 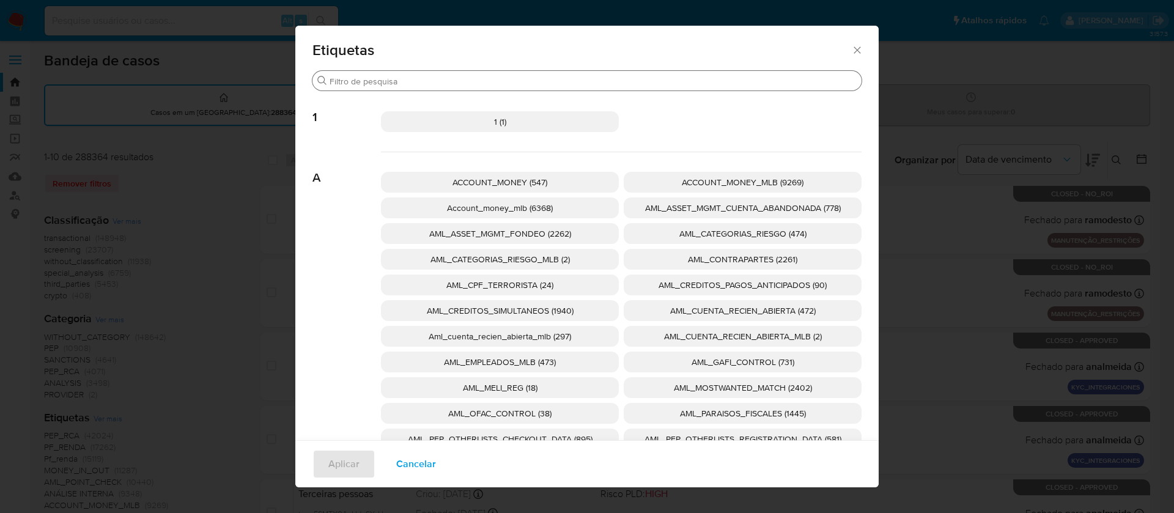 I want to click on span: AML_CPF_TERRORISTA (24), so click(x=499, y=285).